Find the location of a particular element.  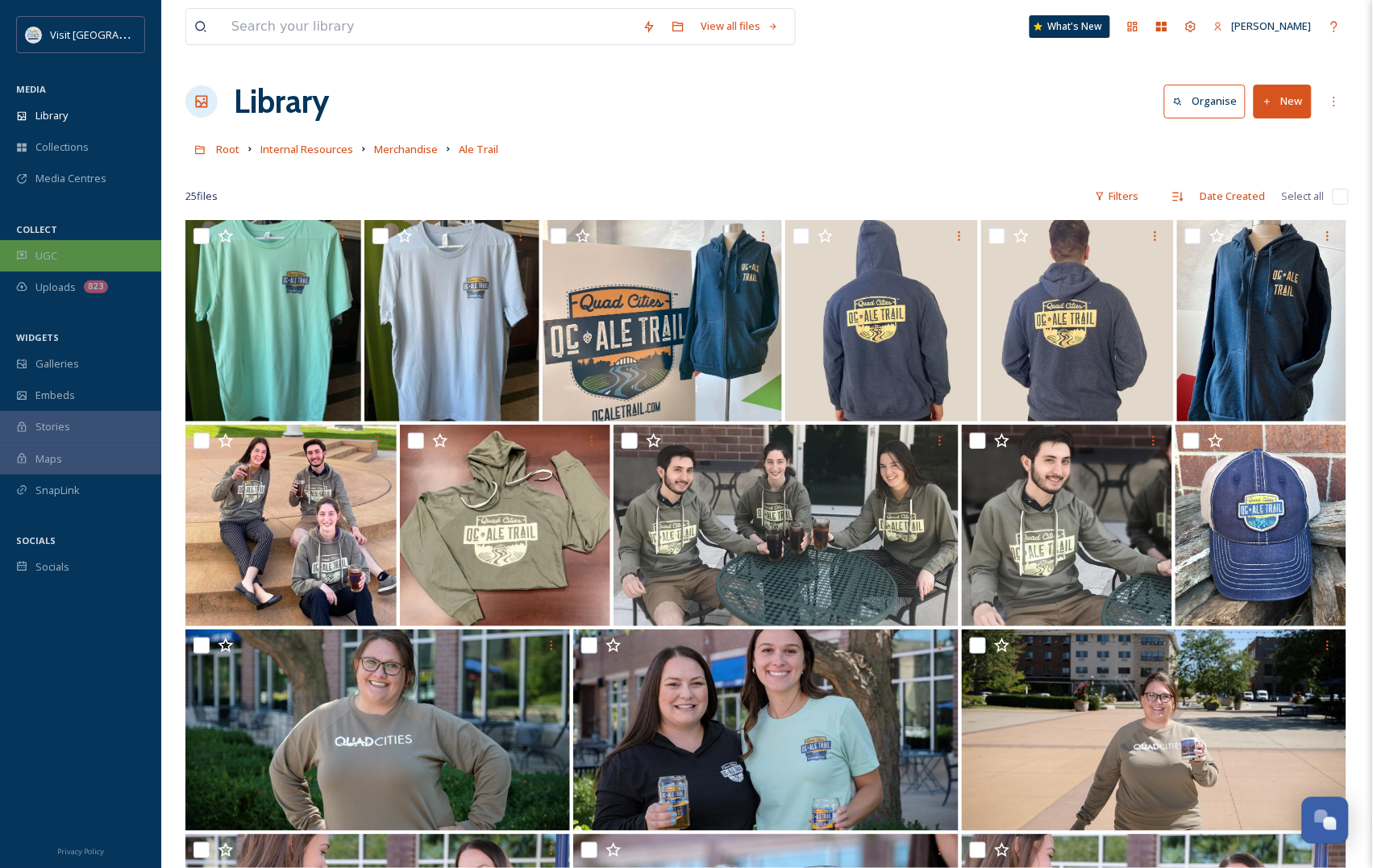

span: UGC is located at coordinates (46, 256).